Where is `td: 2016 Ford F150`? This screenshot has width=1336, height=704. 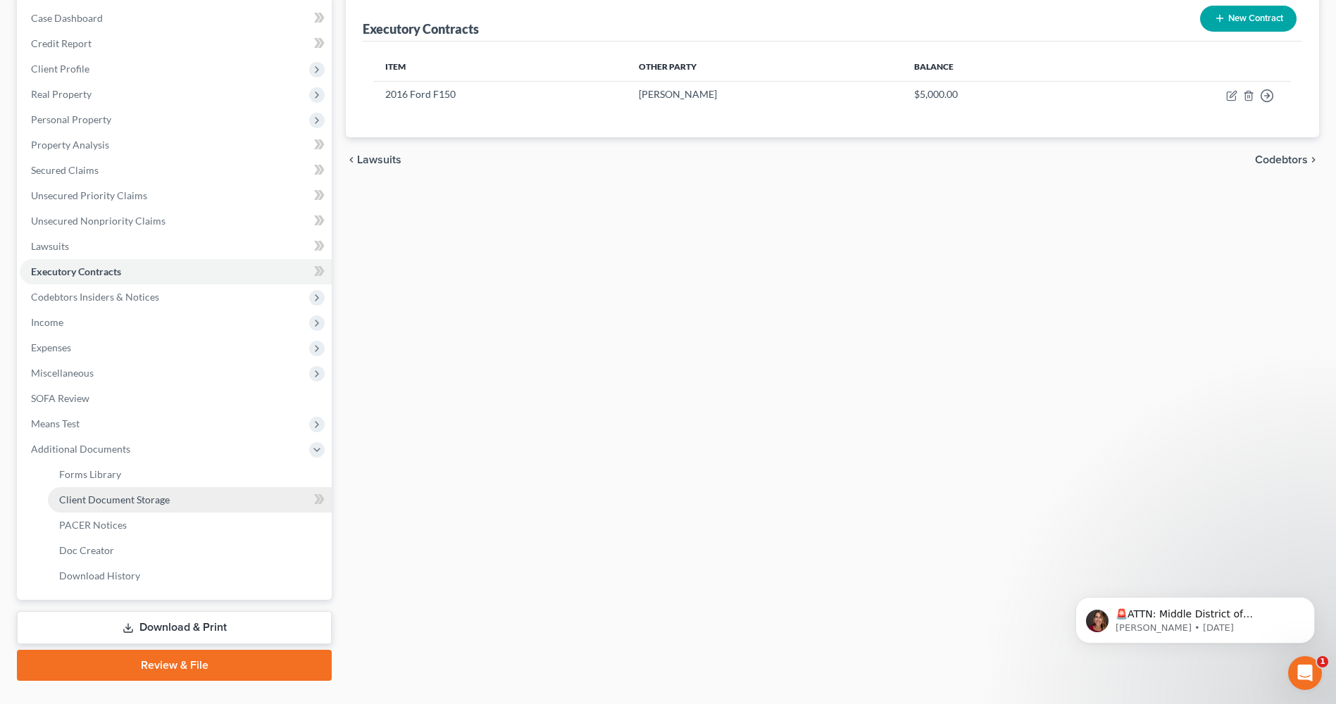 td: 2016 Ford F150 is located at coordinates (501, 94).